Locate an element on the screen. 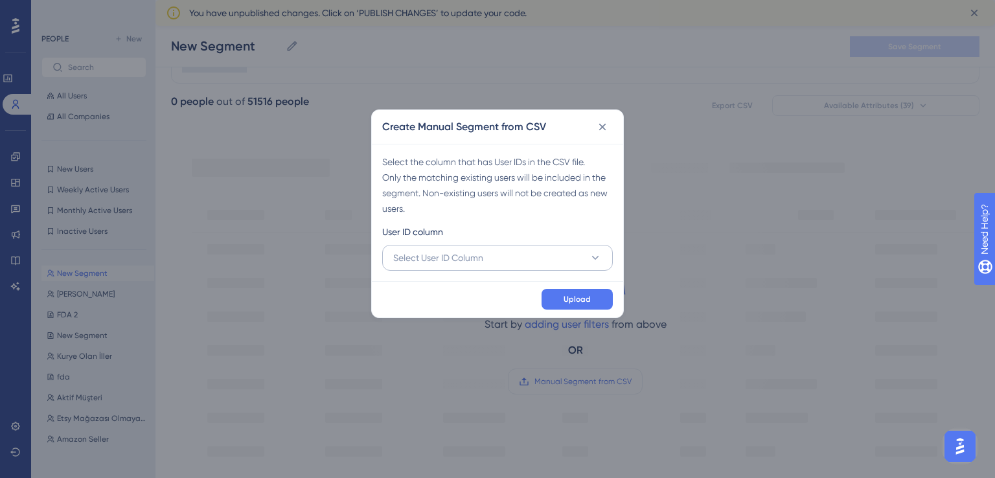 The width and height of the screenshot is (995, 478). div: Select the column that has User IDs in the CSV file. Only the matching existing users will be inc... is located at coordinates (498, 185).